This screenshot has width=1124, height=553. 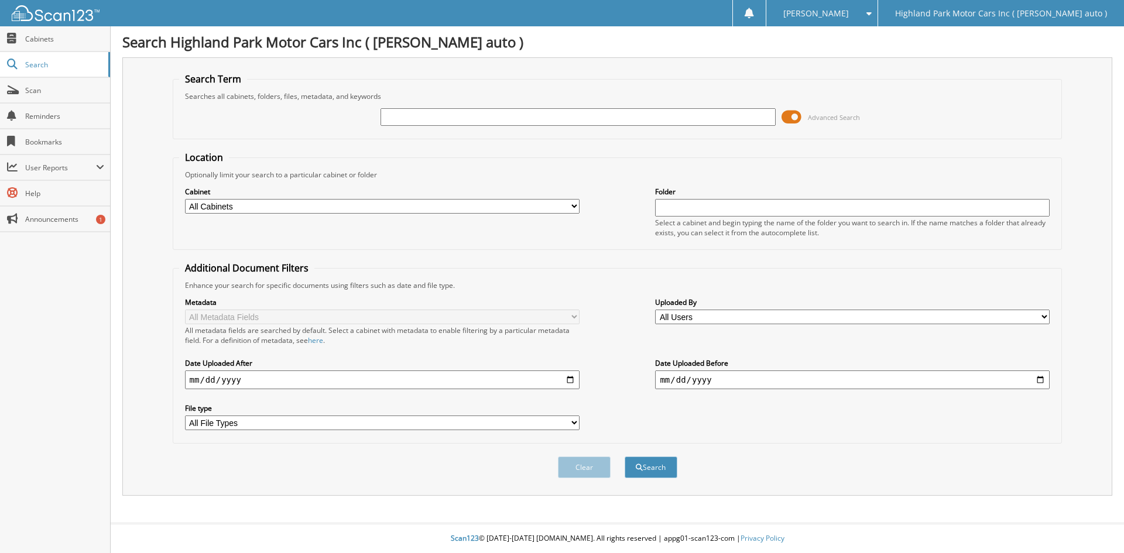 I want to click on label: Metadata, so click(x=382, y=302).